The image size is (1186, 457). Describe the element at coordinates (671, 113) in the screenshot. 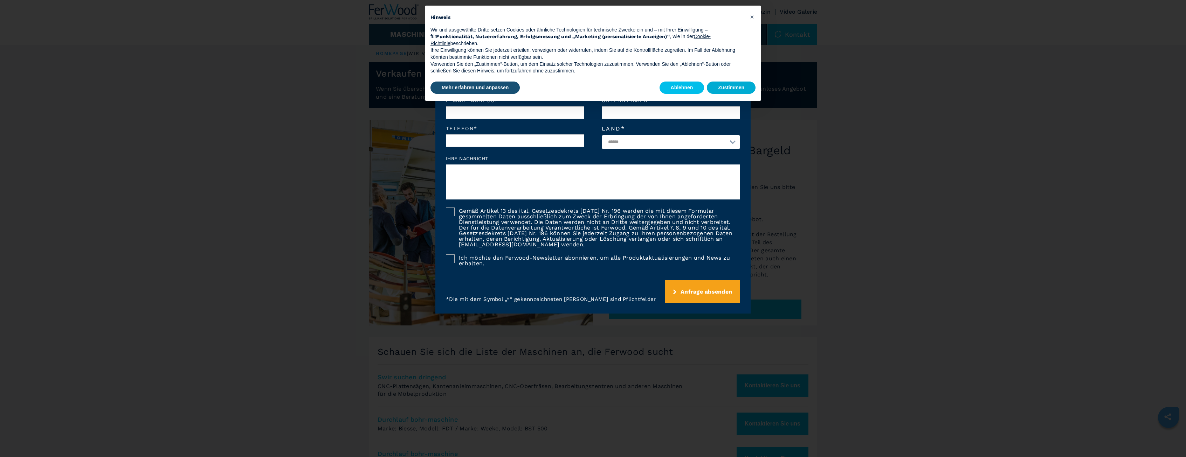

I see `input: Unternehmen*` at that location.